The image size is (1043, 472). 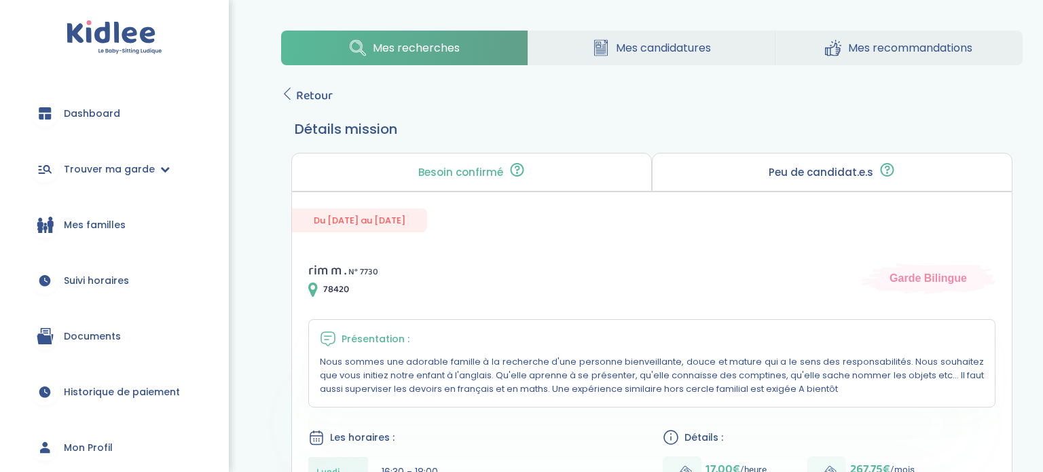 What do you see at coordinates (114, 225) in the screenshot?
I see `a: Mes familles` at bounding box center [114, 225].